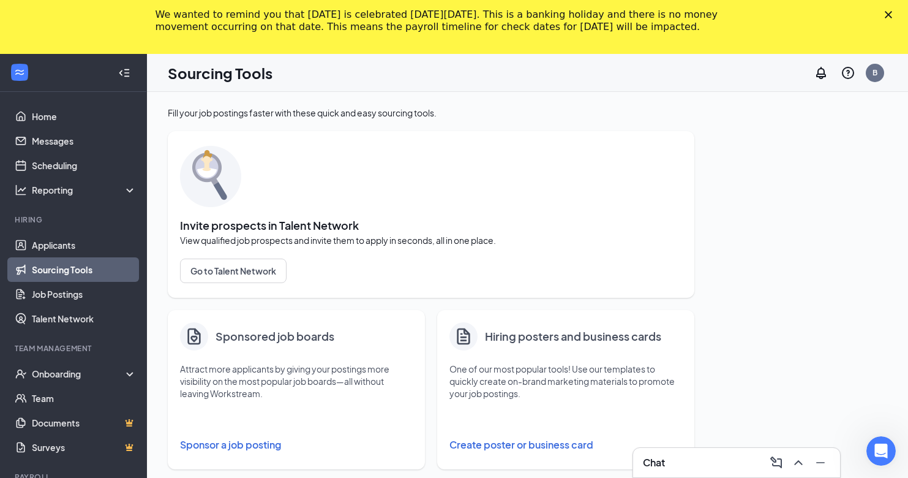  What do you see at coordinates (431, 113) in the screenshot?
I see `div: Fill your job postings faster with these quick and easy sourcing tools.` at bounding box center [431, 113].